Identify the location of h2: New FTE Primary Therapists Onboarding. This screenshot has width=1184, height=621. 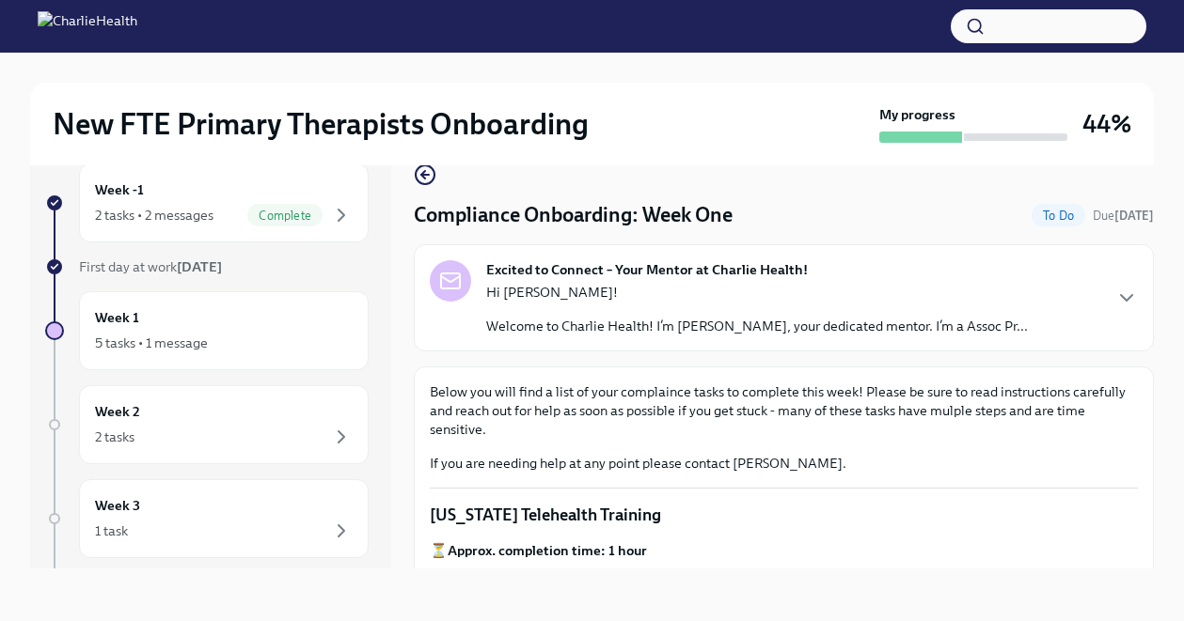
(321, 124).